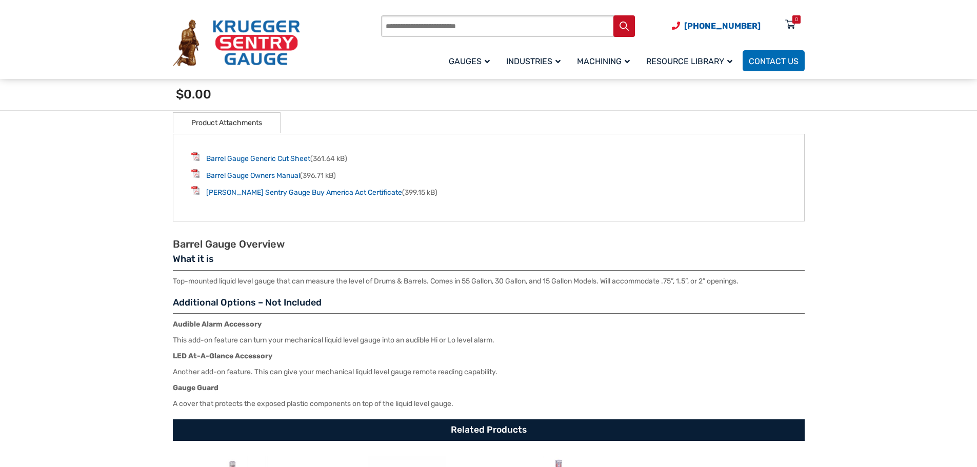 The image size is (977, 467). Describe the element at coordinates (227, 123) in the screenshot. I see `a: Product Attachments` at that location.